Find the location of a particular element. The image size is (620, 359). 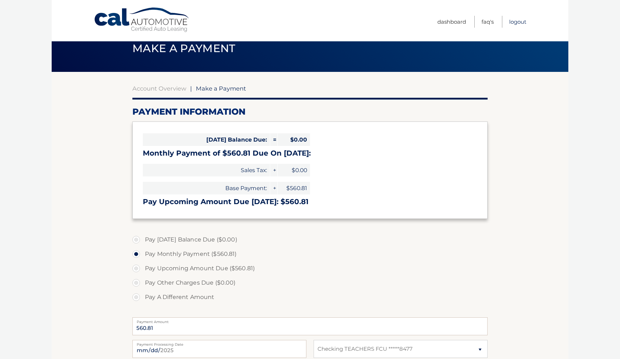

span: Base Payment: is located at coordinates (206, 188).